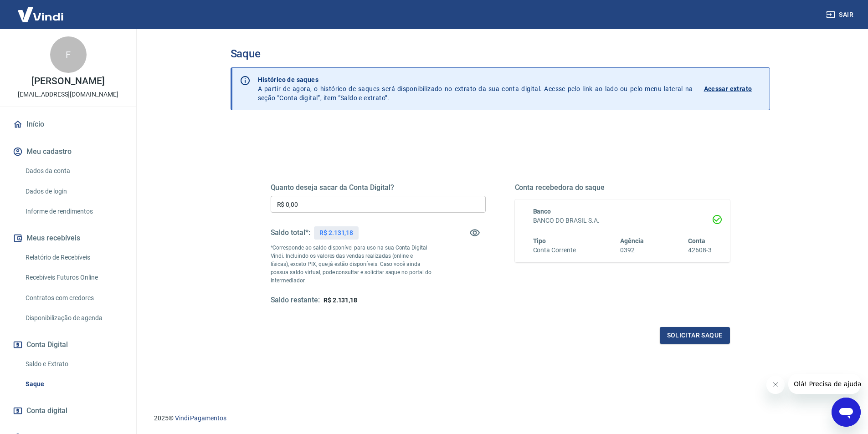 The height and width of the screenshot is (434, 868). I want to click on div: F, so click(68, 55).